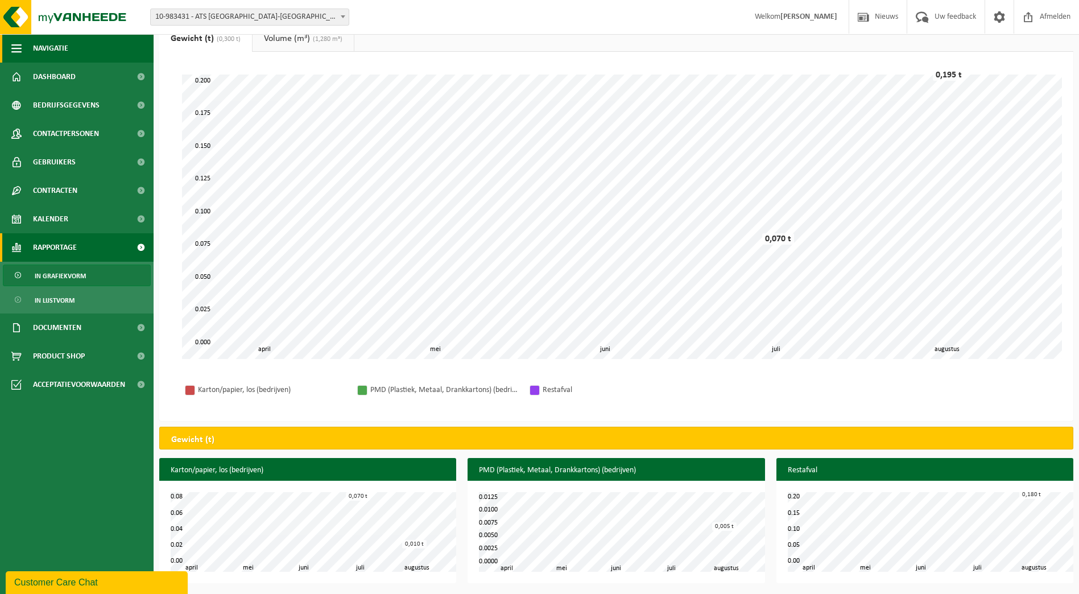 The width and height of the screenshot is (1079, 594). What do you see at coordinates (326, 39) in the screenshot?
I see `span: (1,280 m³)` at bounding box center [326, 39].